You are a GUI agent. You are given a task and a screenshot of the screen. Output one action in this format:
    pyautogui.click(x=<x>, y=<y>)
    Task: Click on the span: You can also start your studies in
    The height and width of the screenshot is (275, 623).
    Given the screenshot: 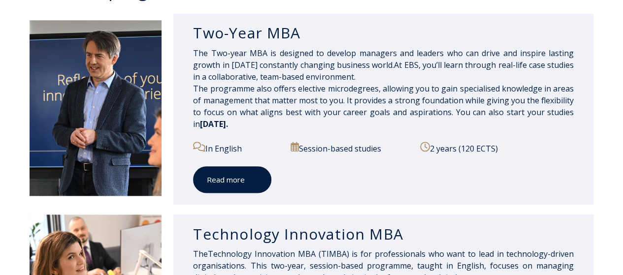 What is the action you would take?
    pyautogui.click(x=383, y=118)
    